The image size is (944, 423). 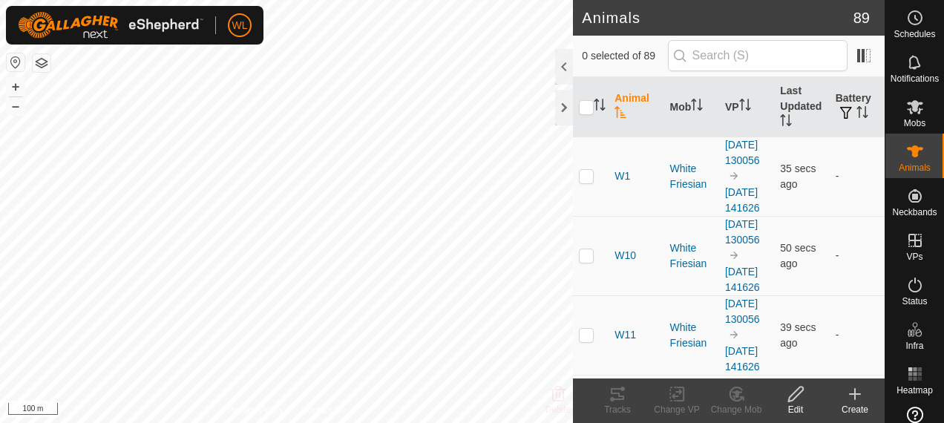 I want to click on span: Heatmap, so click(x=915, y=390).